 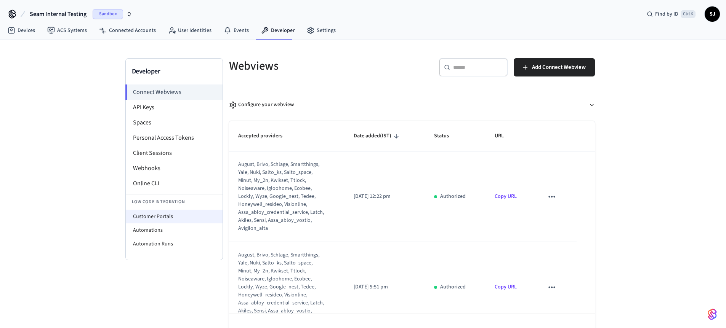 I want to click on button: Configure your webview, so click(x=412, y=105).